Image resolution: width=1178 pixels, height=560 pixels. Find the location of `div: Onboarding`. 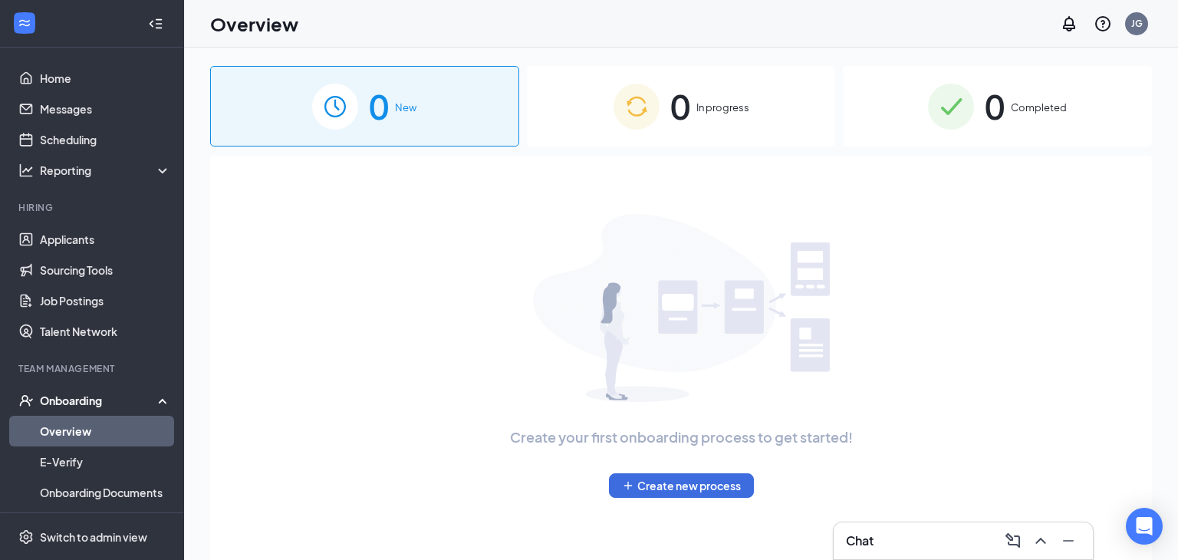

div: Onboarding is located at coordinates (99, 400).